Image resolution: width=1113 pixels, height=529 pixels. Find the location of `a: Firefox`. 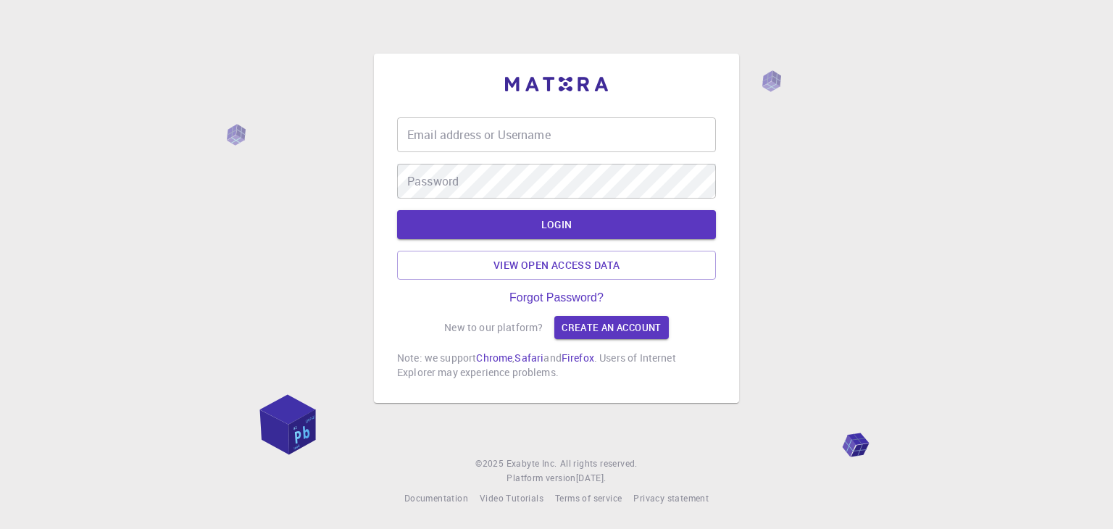

a: Firefox is located at coordinates (578, 357).